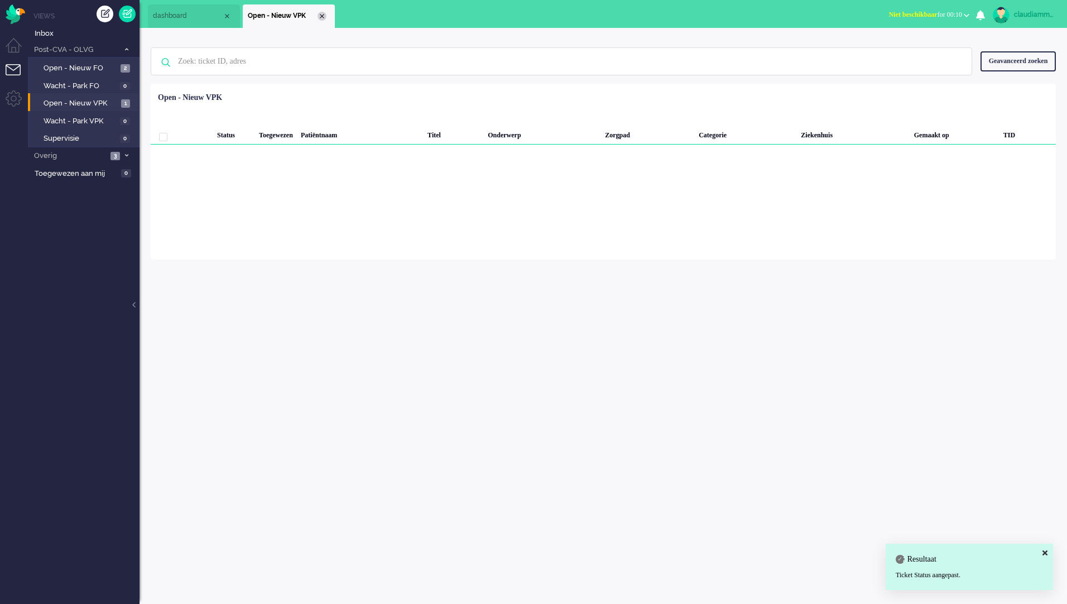 The image size is (1067, 604). I want to click on span: Wacht - Park VPK, so click(80, 121).